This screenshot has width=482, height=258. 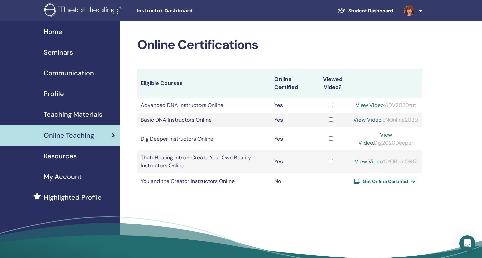 I want to click on a: Get Online Certified, so click(x=386, y=182).